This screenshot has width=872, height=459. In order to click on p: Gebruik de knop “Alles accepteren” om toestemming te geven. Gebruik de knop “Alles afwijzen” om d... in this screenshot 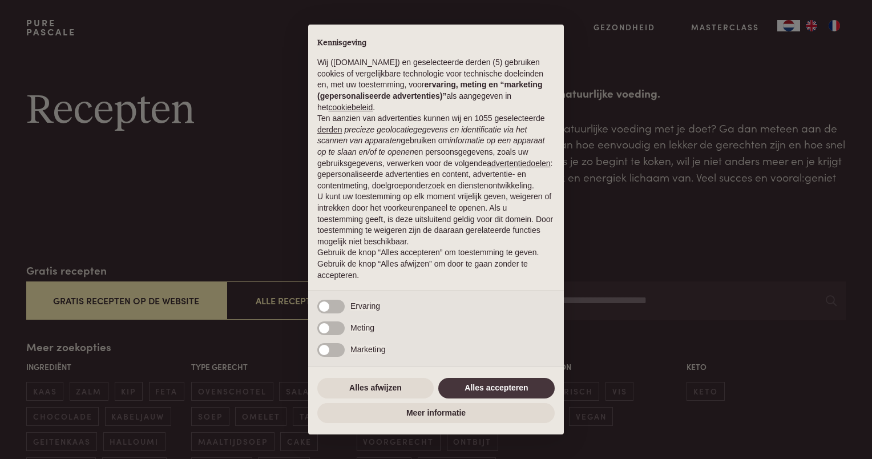, I will do `click(436, 264)`.